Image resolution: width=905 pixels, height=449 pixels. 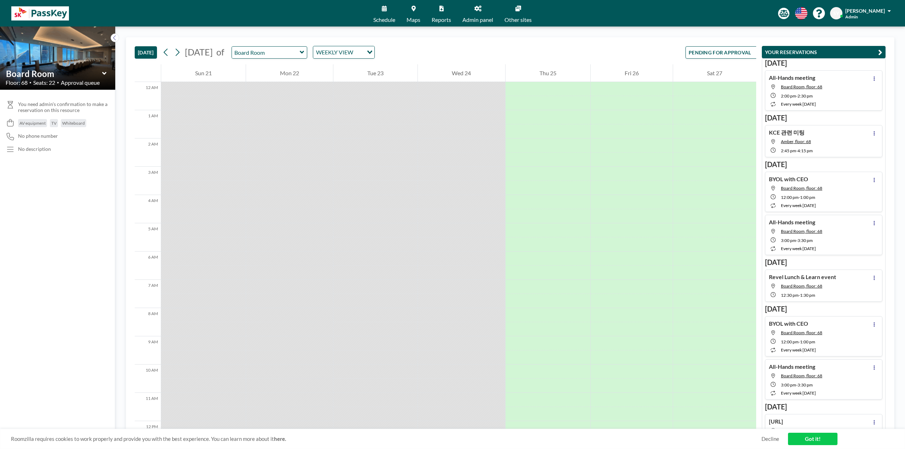 I want to click on div: 12 AM, so click(x=148, y=96).